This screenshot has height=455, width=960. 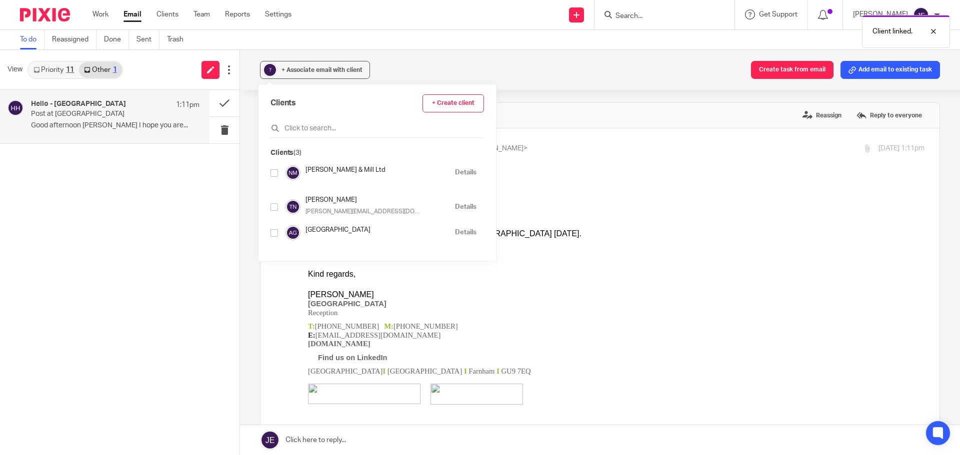 What do you see at coordinates (45, 14) in the screenshot?
I see `img: Pixie` at bounding box center [45, 14].